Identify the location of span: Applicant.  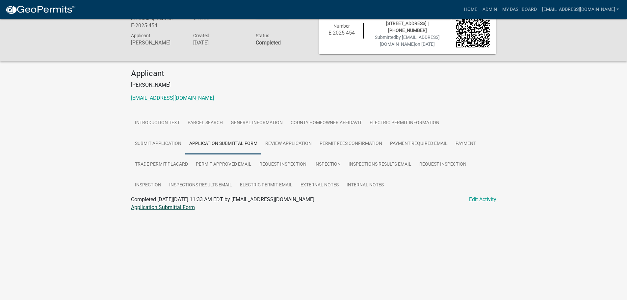
(141, 36).